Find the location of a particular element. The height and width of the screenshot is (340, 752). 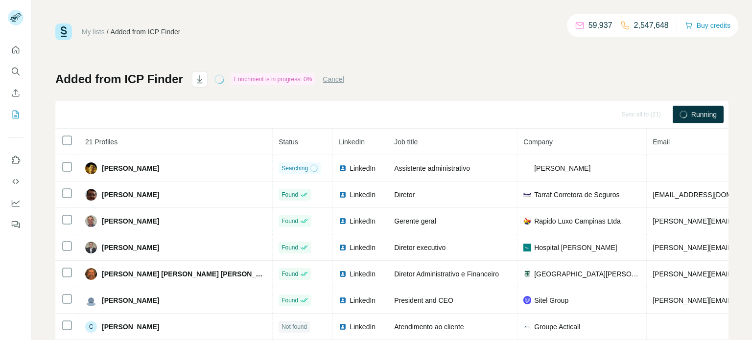

span: Not found is located at coordinates (294, 327).